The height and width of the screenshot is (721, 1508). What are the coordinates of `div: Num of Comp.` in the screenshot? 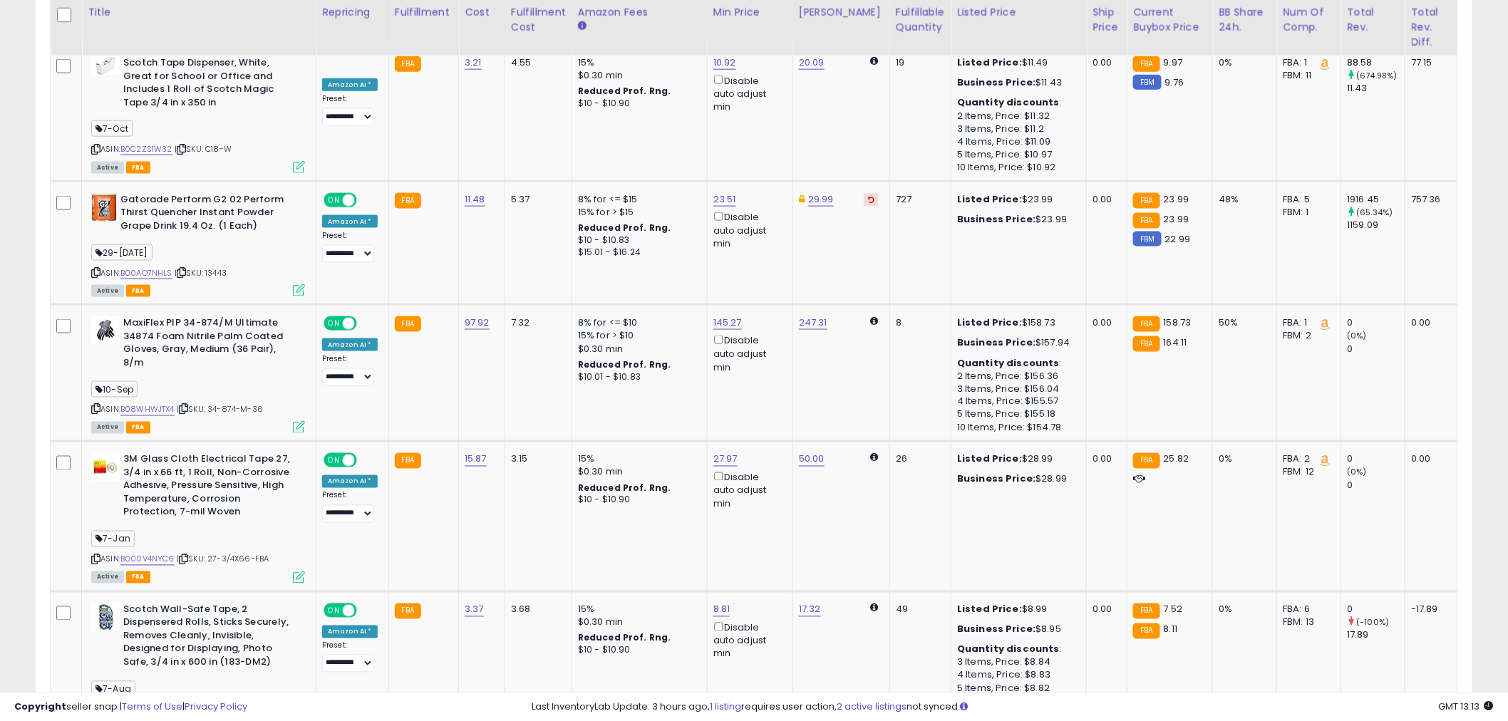 It's located at (1308, 20).